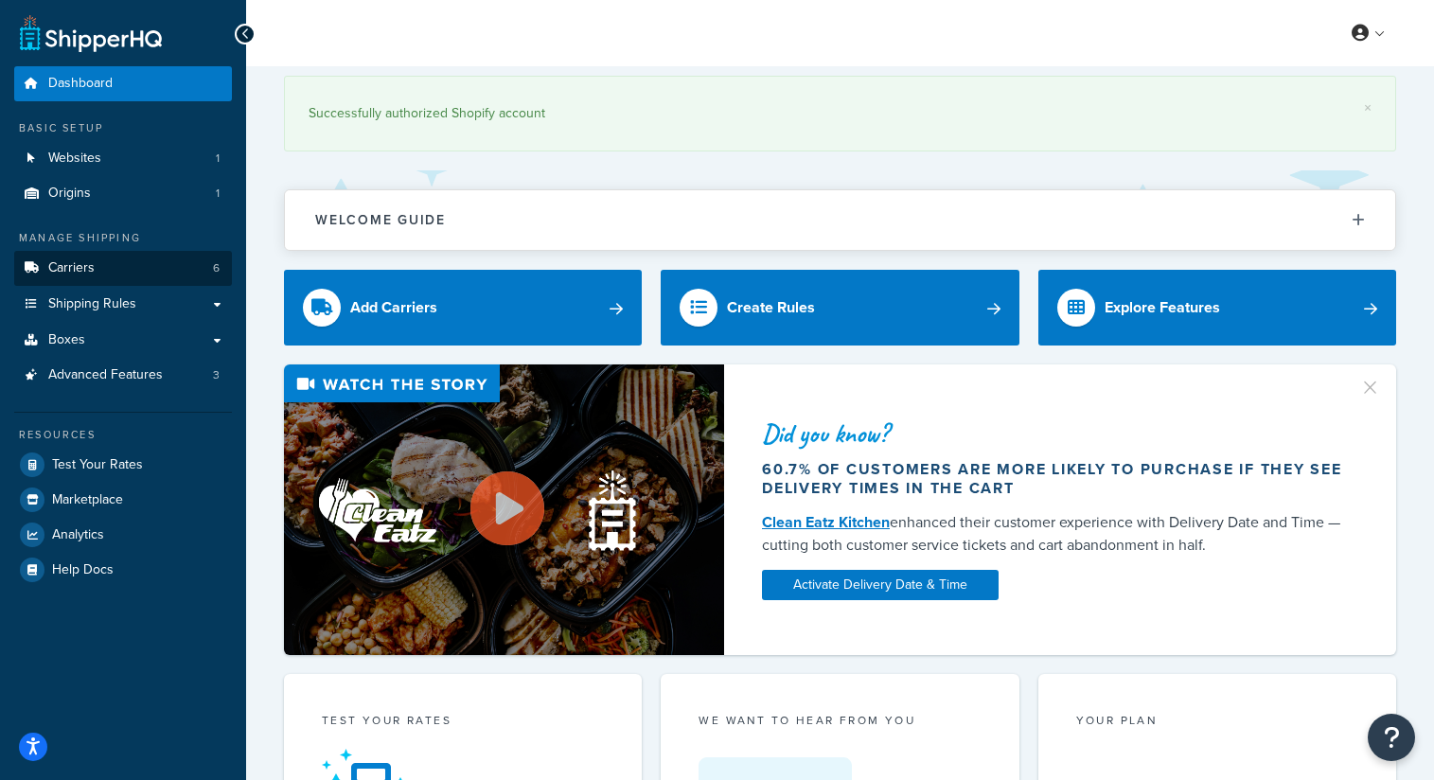 The image size is (1434, 780). What do you see at coordinates (123, 340) in the screenshot?
I see `a: Boxes` at bounding box center [123, 340].